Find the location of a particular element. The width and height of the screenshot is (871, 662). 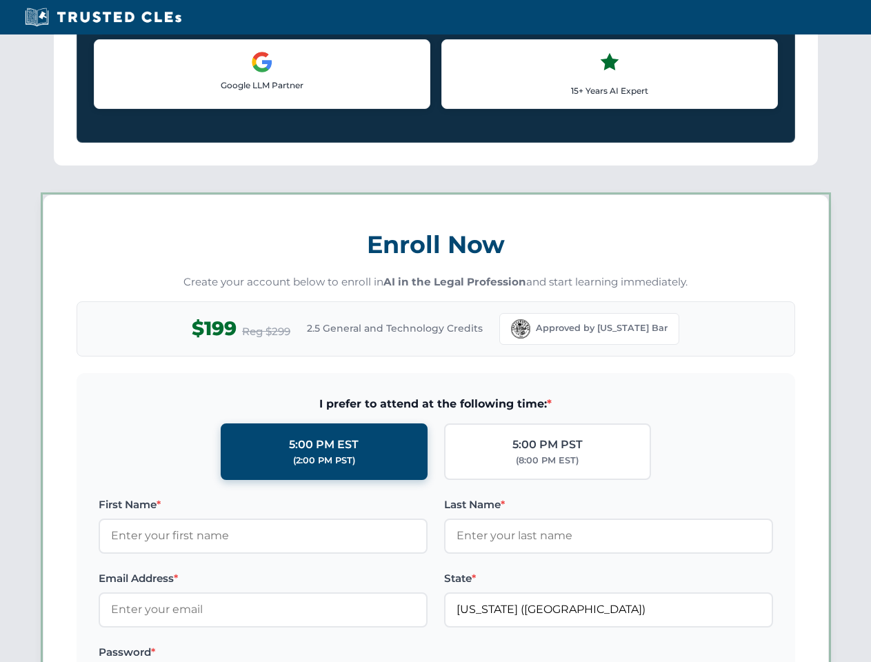

label: Email Address is located at coordinates (263, 579).